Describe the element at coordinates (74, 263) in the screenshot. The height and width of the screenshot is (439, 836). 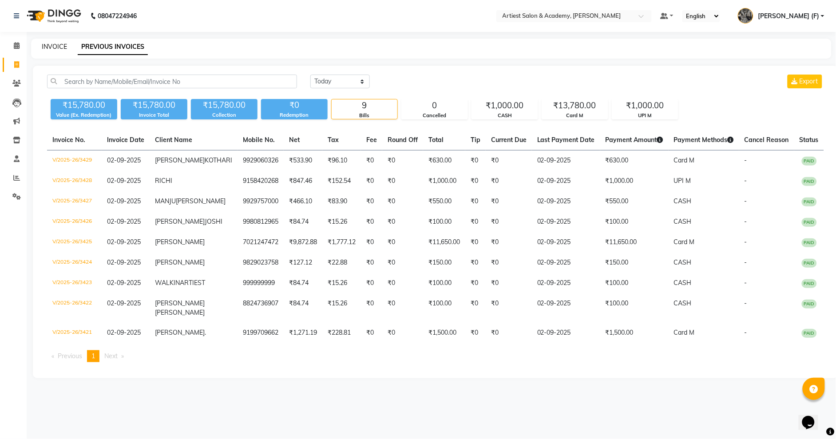
I see `td: V/2025-26/3424` at that location.